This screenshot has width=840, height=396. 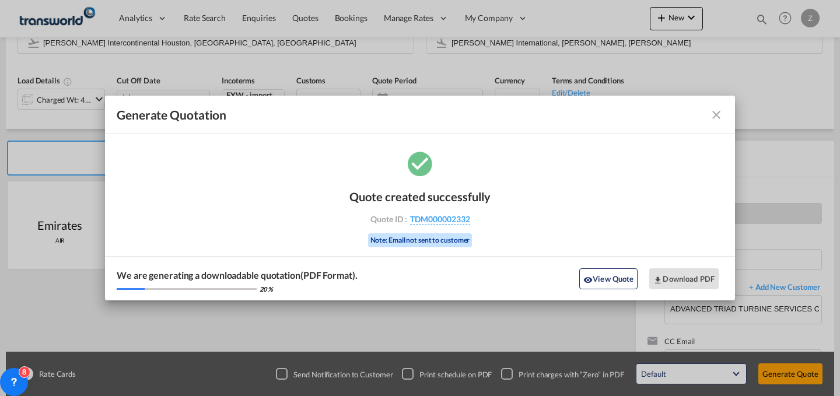 What do you see at coordinates (420, 198) in the screenshot?
I see `md-dialog: Generate Quotation Quote ...` at bounding box center [420, 198].